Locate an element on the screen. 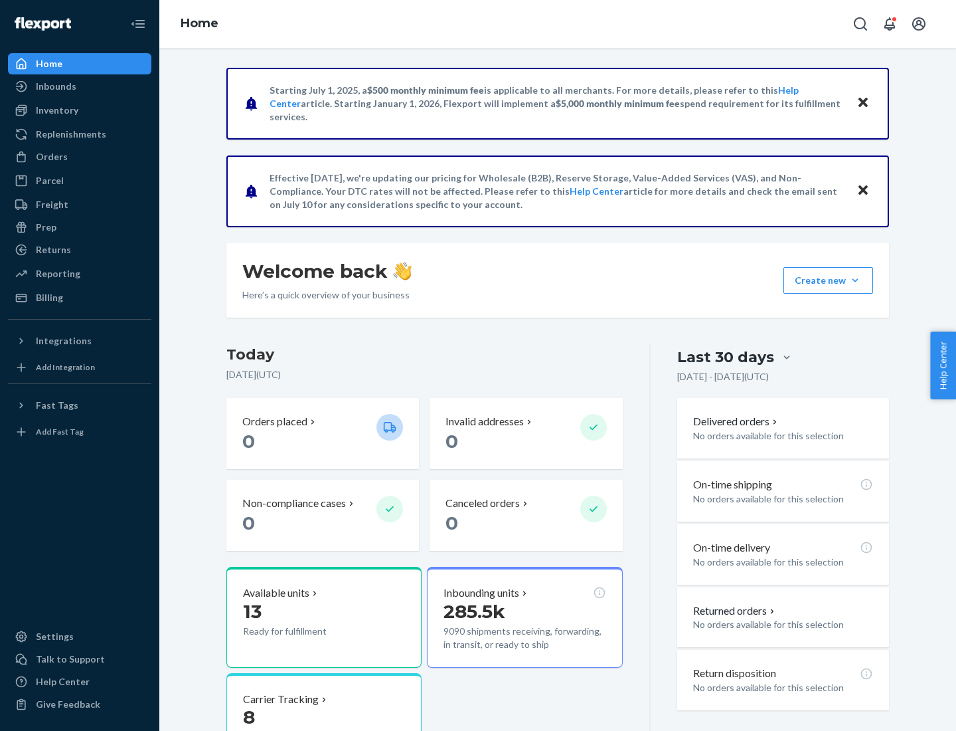  button: Orders placed 0 is located at coordinates (323, 433).